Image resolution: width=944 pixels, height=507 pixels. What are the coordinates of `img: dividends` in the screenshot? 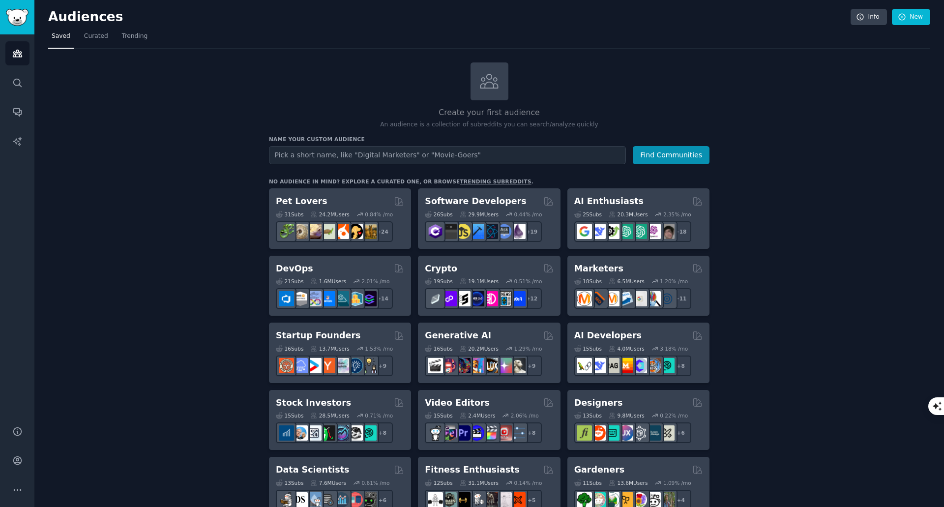 It's located at (286, 433).